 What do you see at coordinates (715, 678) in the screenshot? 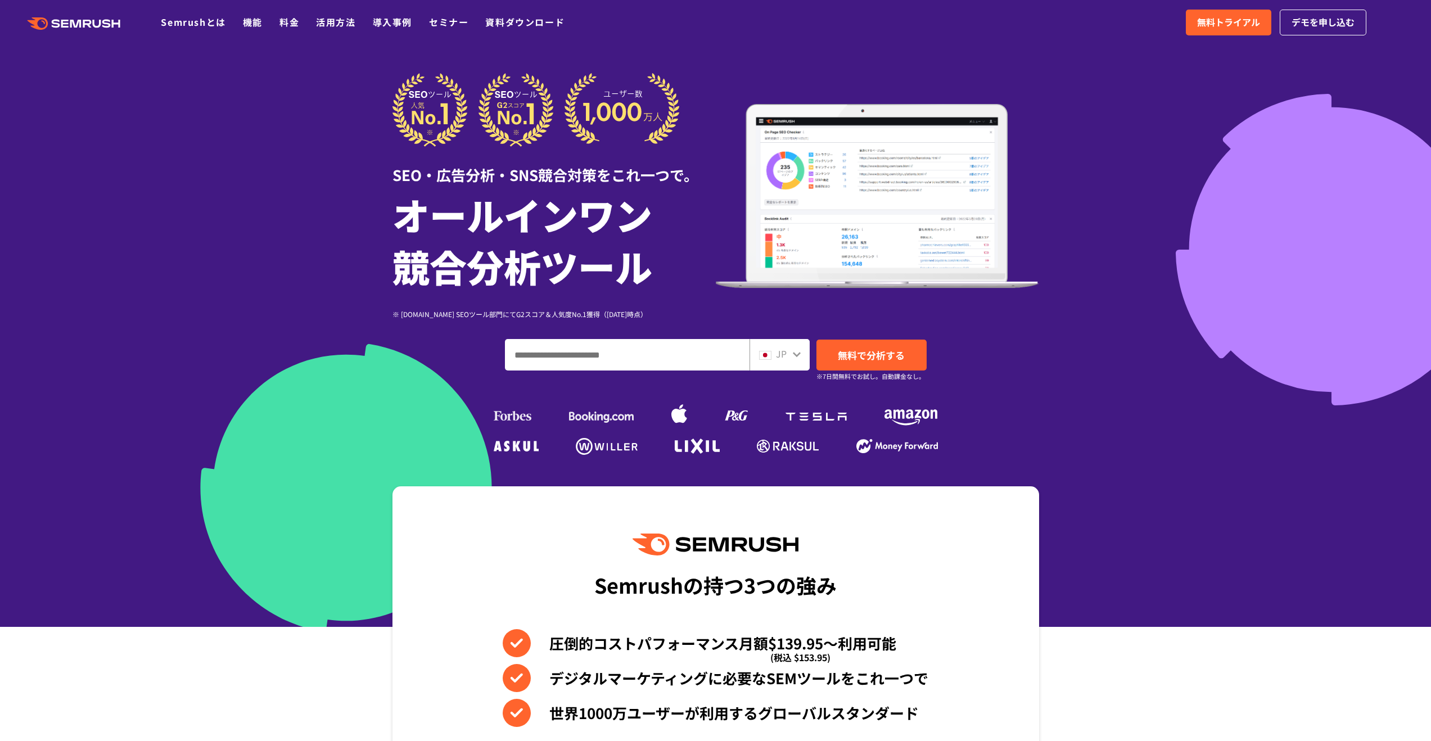
I see `li: デジタルマーケティングに必要なSEMツールをこれ一つで` at bounding box center [715, 678].